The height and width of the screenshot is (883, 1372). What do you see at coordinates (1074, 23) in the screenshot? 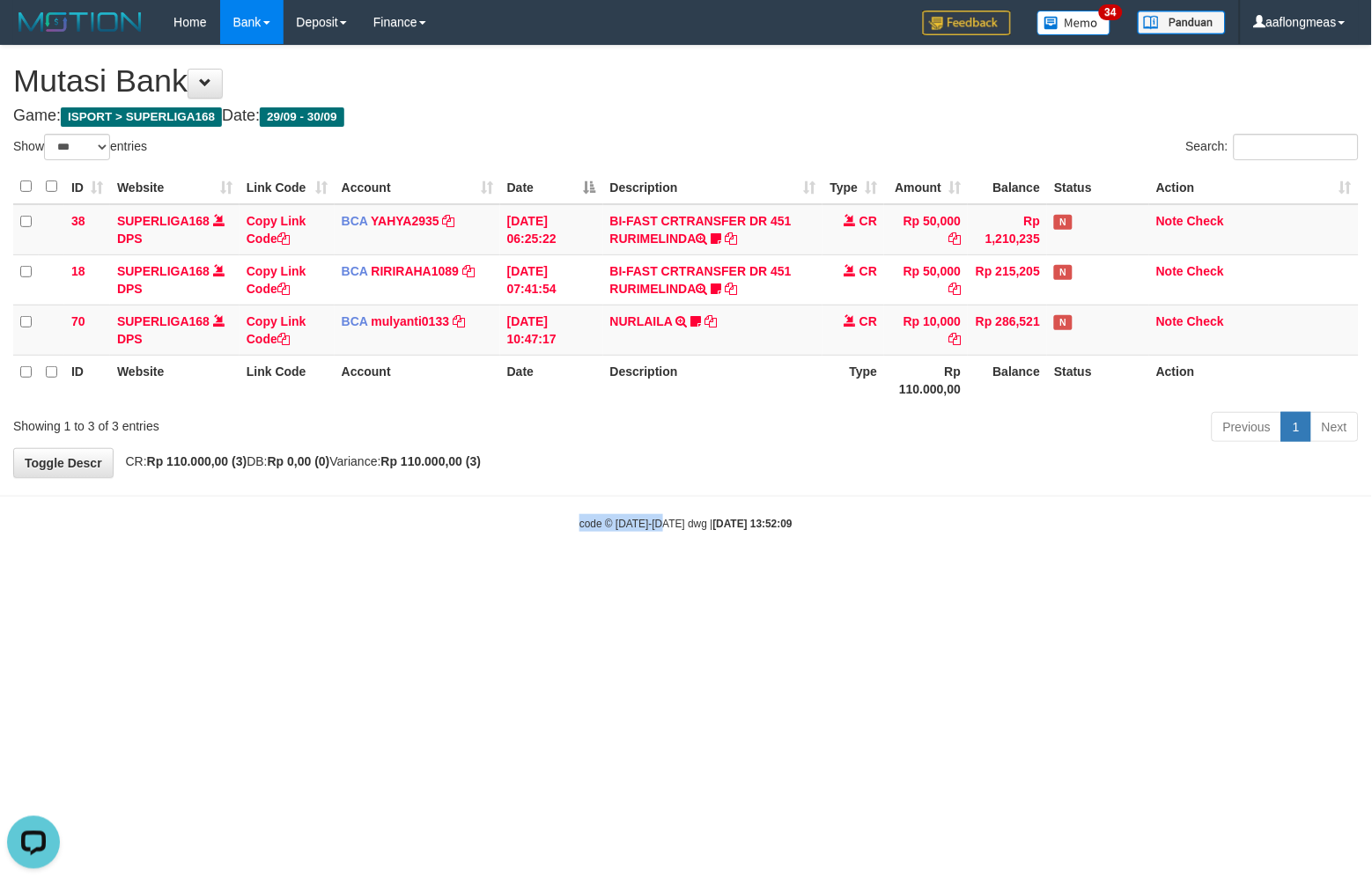
I see `img: Button%20Memo.svg` at bounding box center [1074, 23].